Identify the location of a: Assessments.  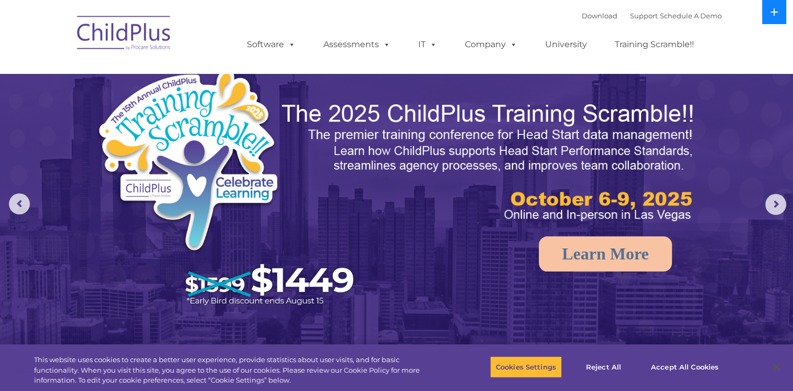
(357, 45).